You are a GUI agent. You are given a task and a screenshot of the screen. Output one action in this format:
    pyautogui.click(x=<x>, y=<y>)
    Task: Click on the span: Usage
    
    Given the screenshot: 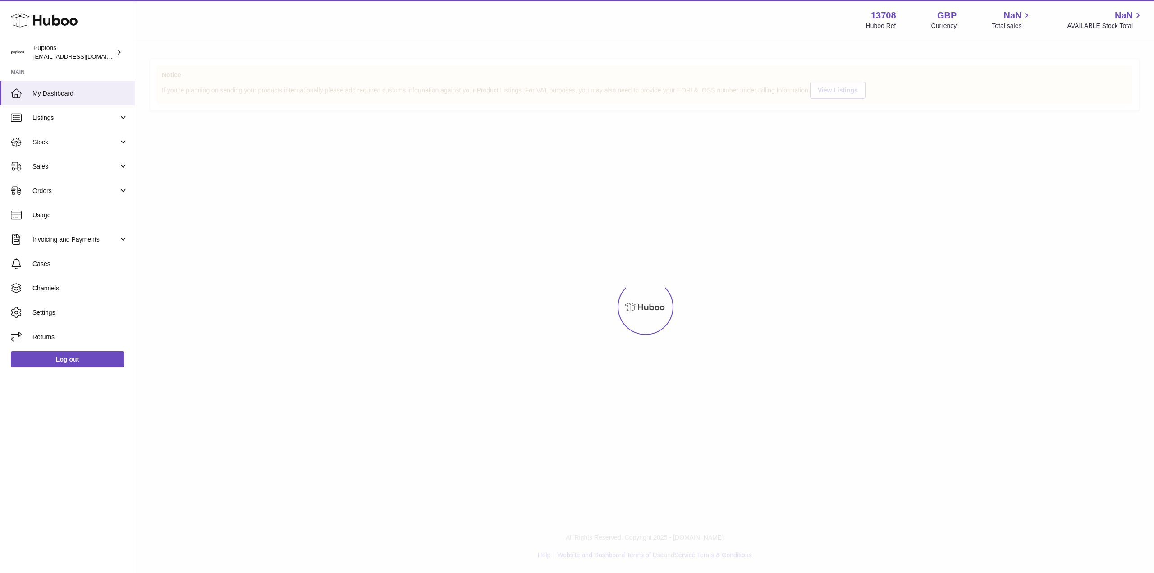 What is the action you would take?
    pyautogui.click(x=80, y=215)
    